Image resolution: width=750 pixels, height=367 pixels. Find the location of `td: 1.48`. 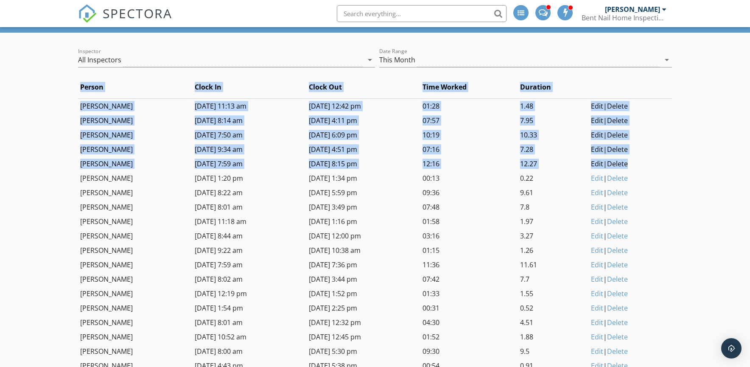

td: 1.48 is located at coordinates (553, 106).